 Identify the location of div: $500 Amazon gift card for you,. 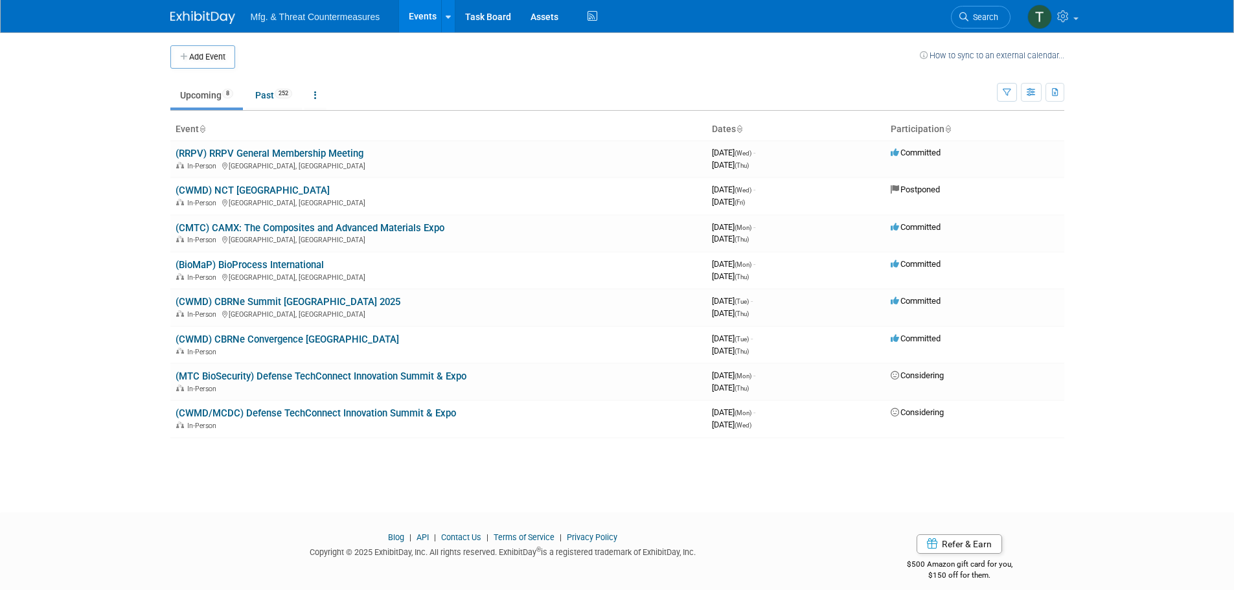
(959, 565).